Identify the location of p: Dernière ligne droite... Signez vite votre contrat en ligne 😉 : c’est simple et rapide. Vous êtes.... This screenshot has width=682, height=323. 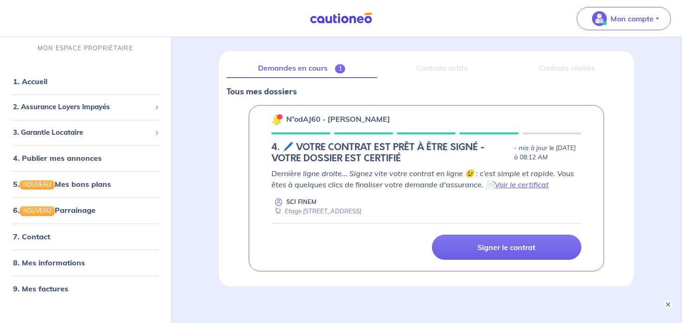
(426, 179).